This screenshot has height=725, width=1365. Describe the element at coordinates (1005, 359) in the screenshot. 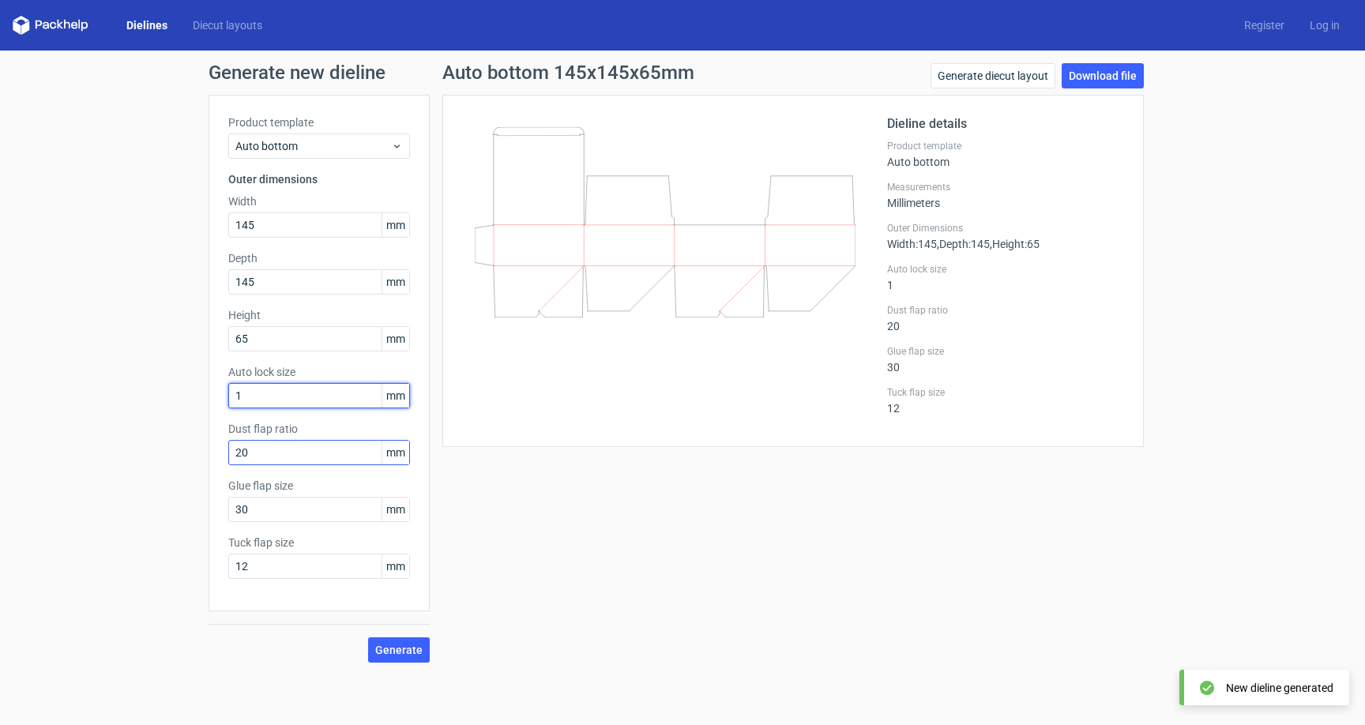

I see `div: 30` at that location.